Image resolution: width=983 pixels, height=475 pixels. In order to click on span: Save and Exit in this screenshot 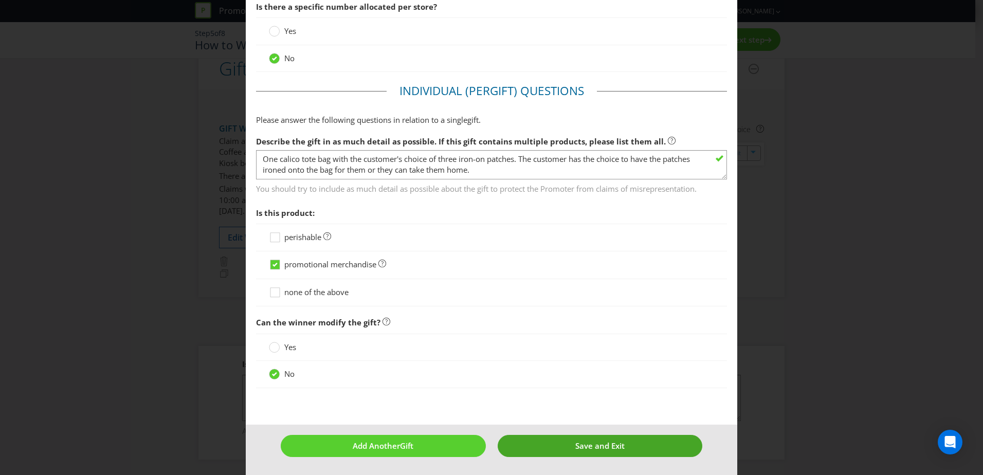, I will do `click(600, 446)`.